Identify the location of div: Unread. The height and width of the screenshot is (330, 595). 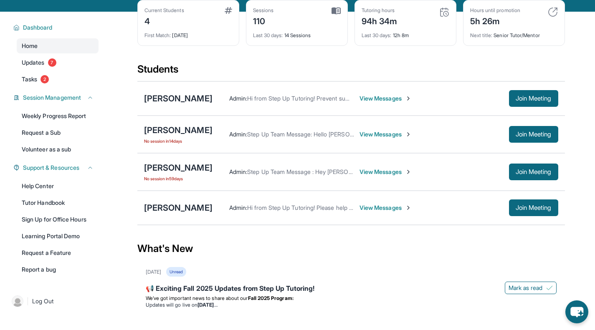
(176, 272).